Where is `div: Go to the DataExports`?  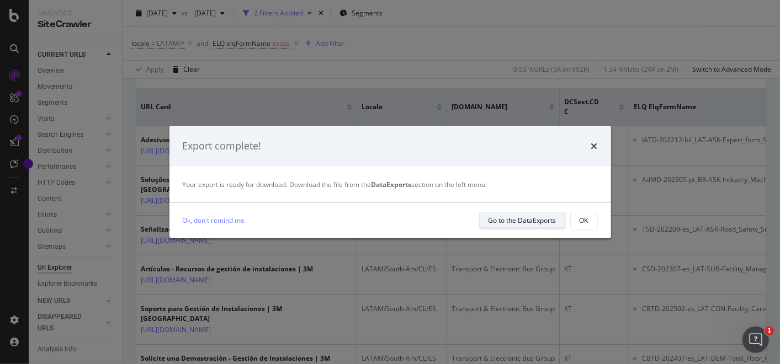 div: Go to the DataExports is located at coordinates (522, 220).